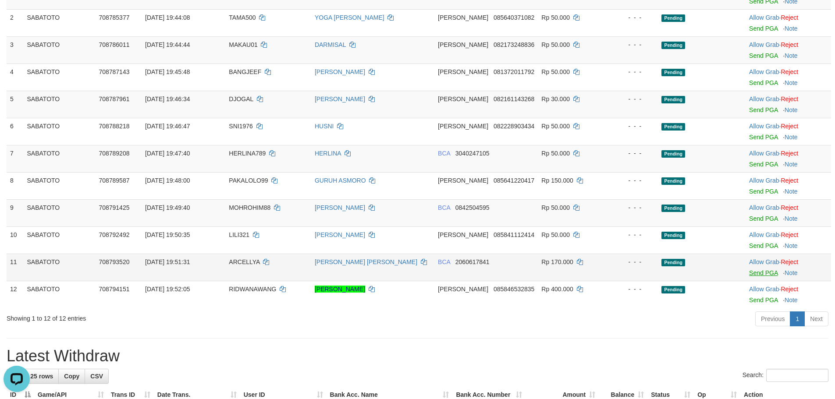  I want to click on span: RIDWANAWANG, so click(252, 289).